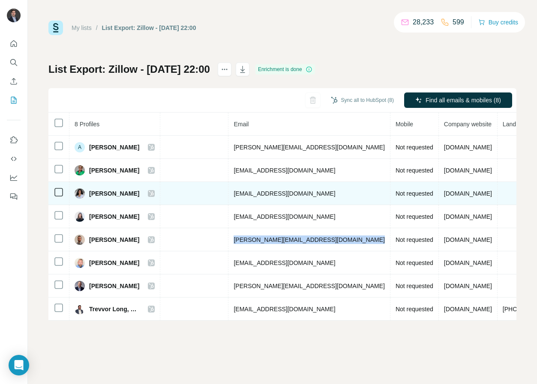  Describe the element at coordinates (14, 63) in the screenshot. I see `button: Search` at that location.